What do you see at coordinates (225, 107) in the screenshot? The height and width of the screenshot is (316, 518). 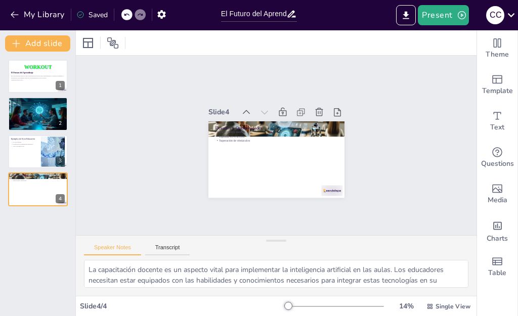 I see `div: Slide 4` at bounding box center [225, 107].